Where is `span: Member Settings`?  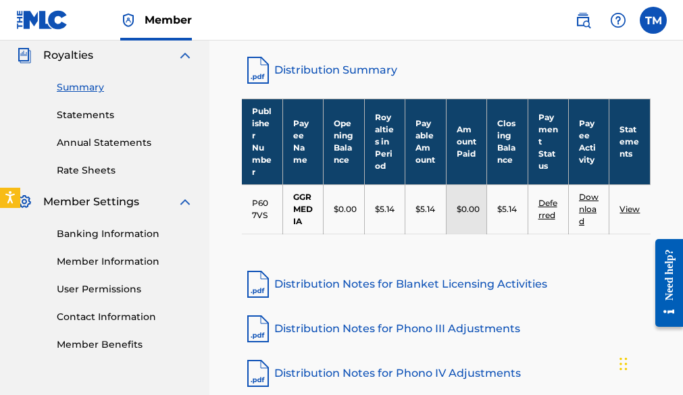
span: Member Settings is located at coordinates (91, 202).